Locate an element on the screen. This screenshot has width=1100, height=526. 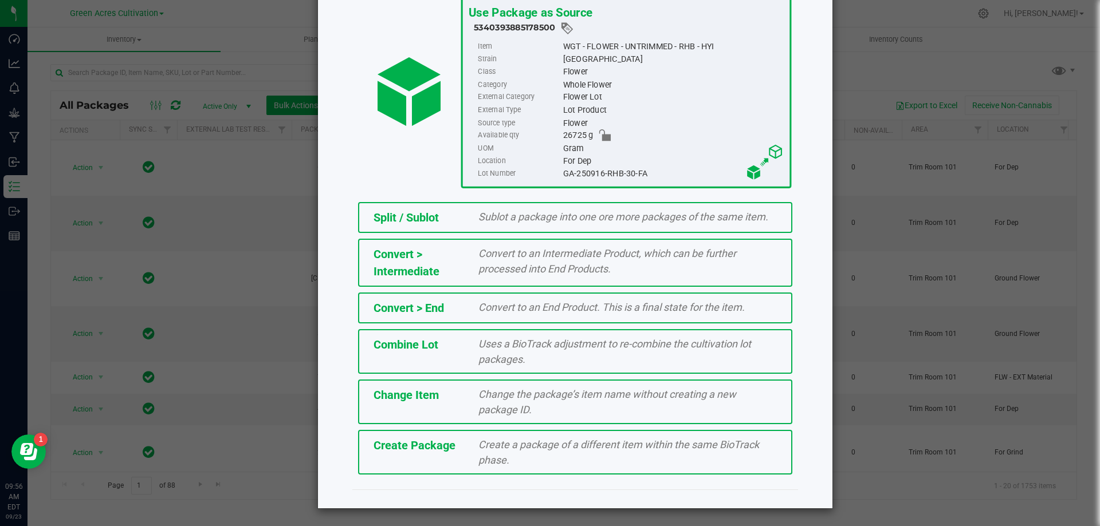
label: Strain is located at coordinates (519, 59).